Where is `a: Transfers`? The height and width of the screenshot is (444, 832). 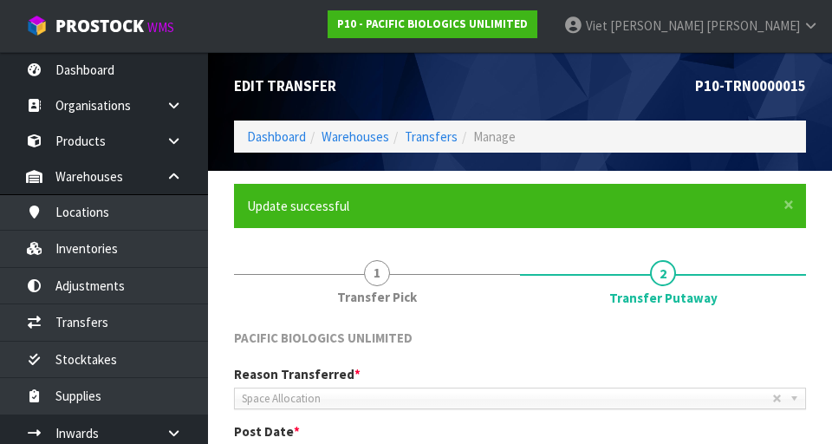
a: Transfers is located at coordinates (431, 136).